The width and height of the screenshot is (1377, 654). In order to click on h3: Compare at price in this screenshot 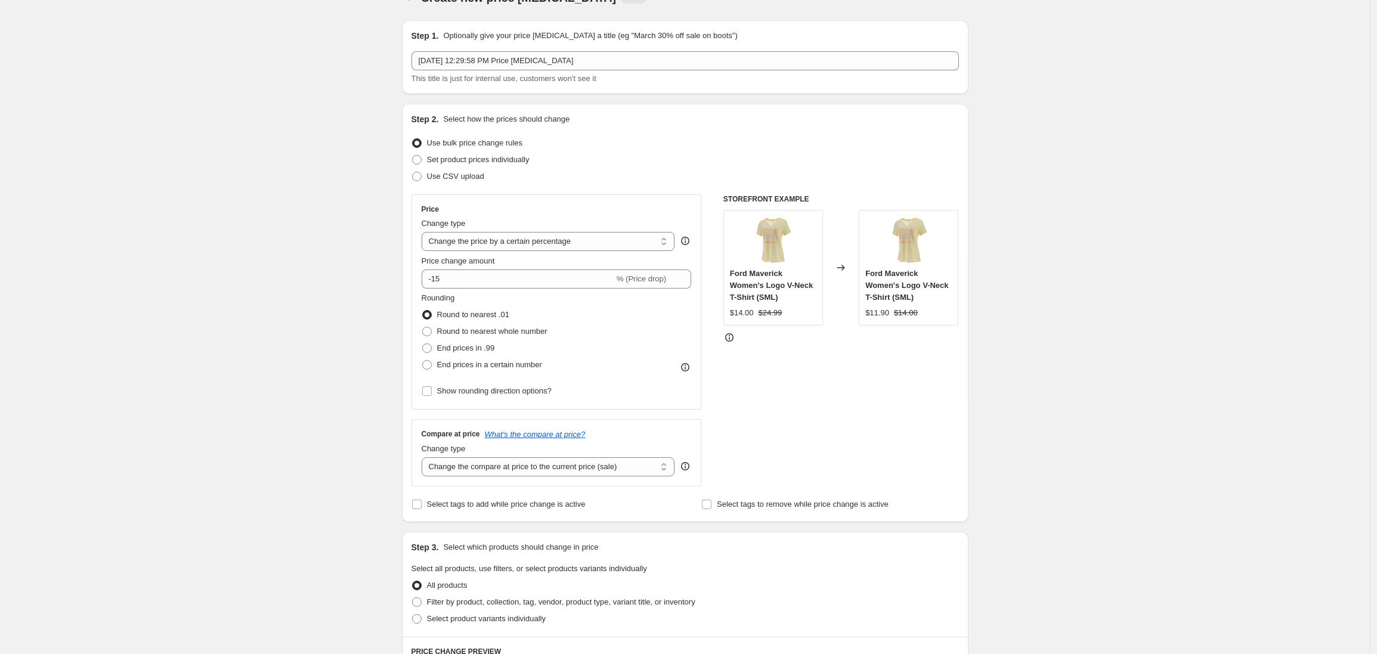, I will do `click(451, 434)`.